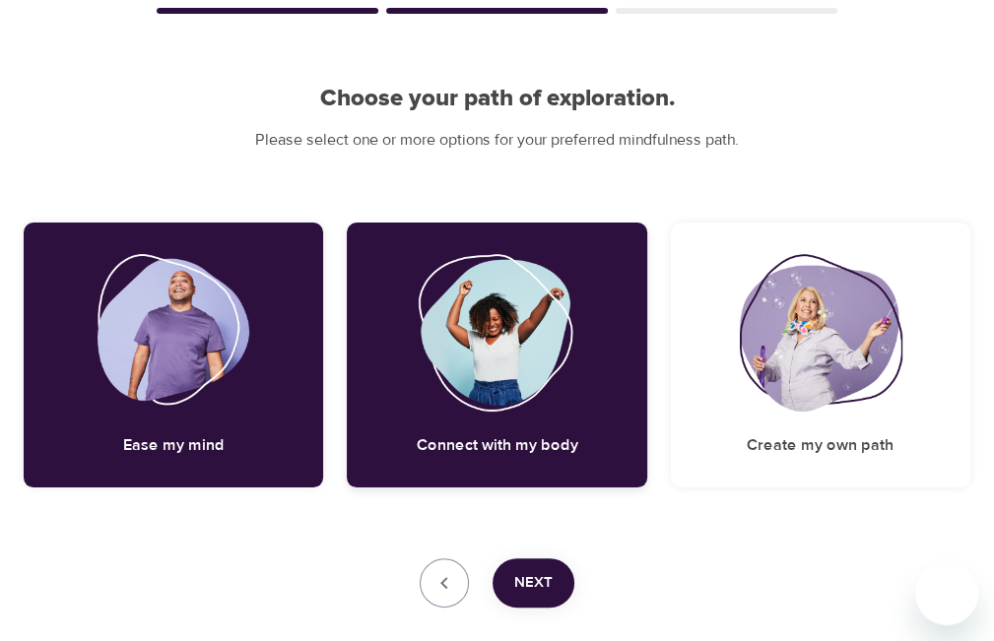  I want to click on h2: Choose your path of exploration., so click(497, 99).